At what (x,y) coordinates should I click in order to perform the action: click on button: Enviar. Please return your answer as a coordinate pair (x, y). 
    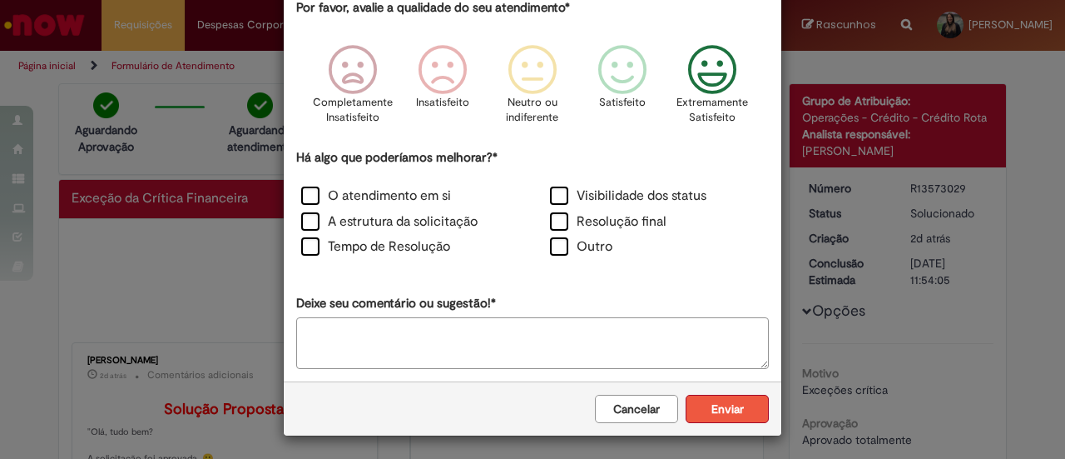
    Looking at the image, I should click on (727, 409).